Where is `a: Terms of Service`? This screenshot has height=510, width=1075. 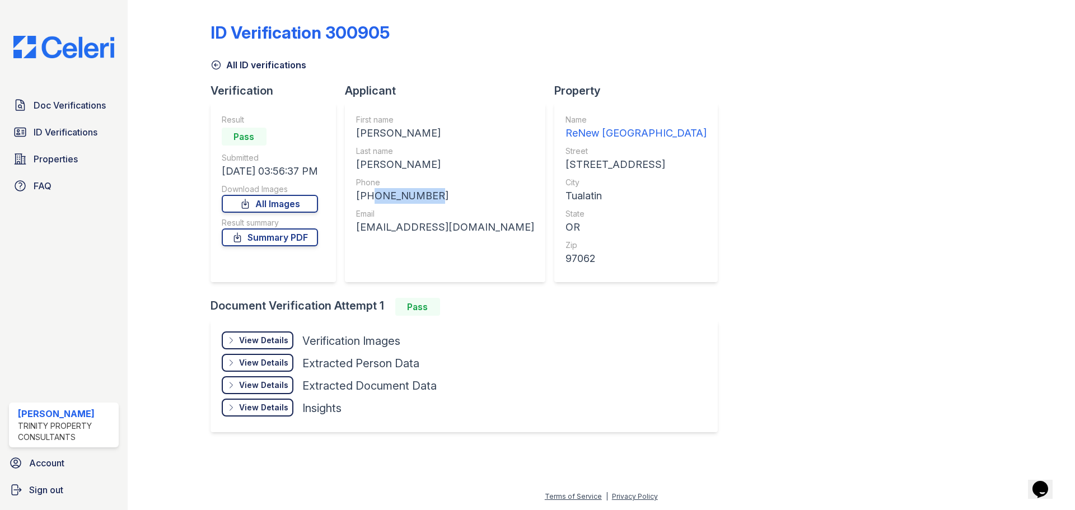 a: Terms of Service is located at coordinates (573, 496).